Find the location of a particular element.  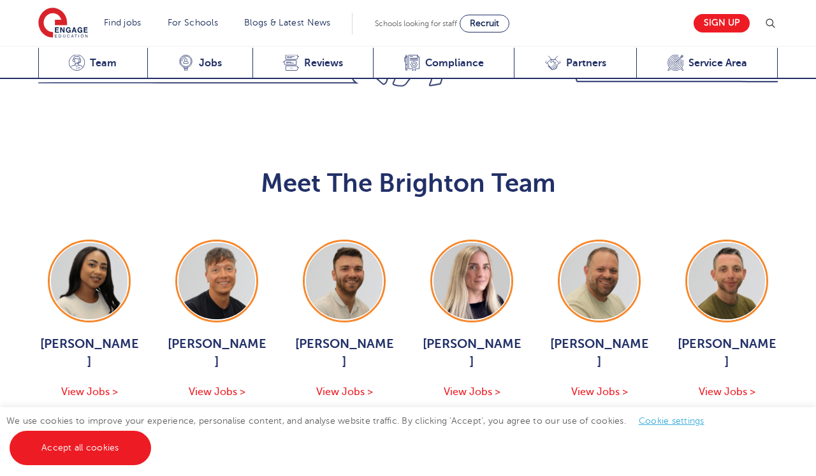

span: Team is located at coordinates (103, 63).